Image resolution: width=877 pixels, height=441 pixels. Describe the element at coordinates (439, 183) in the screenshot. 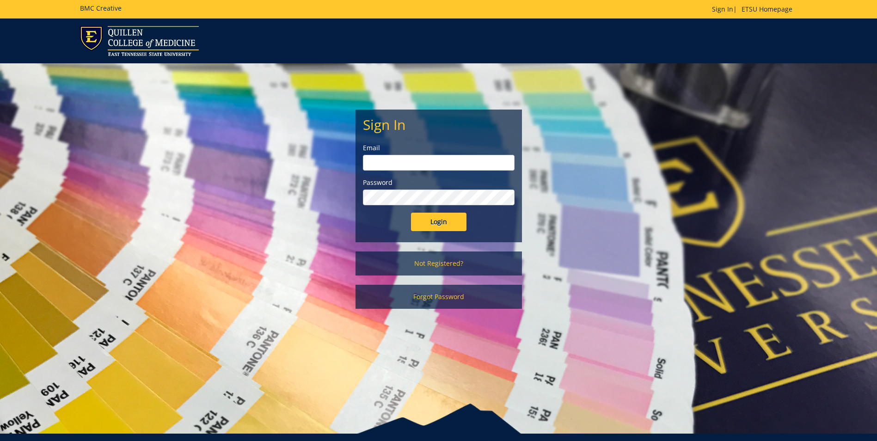

I see `label: Password` at that location.